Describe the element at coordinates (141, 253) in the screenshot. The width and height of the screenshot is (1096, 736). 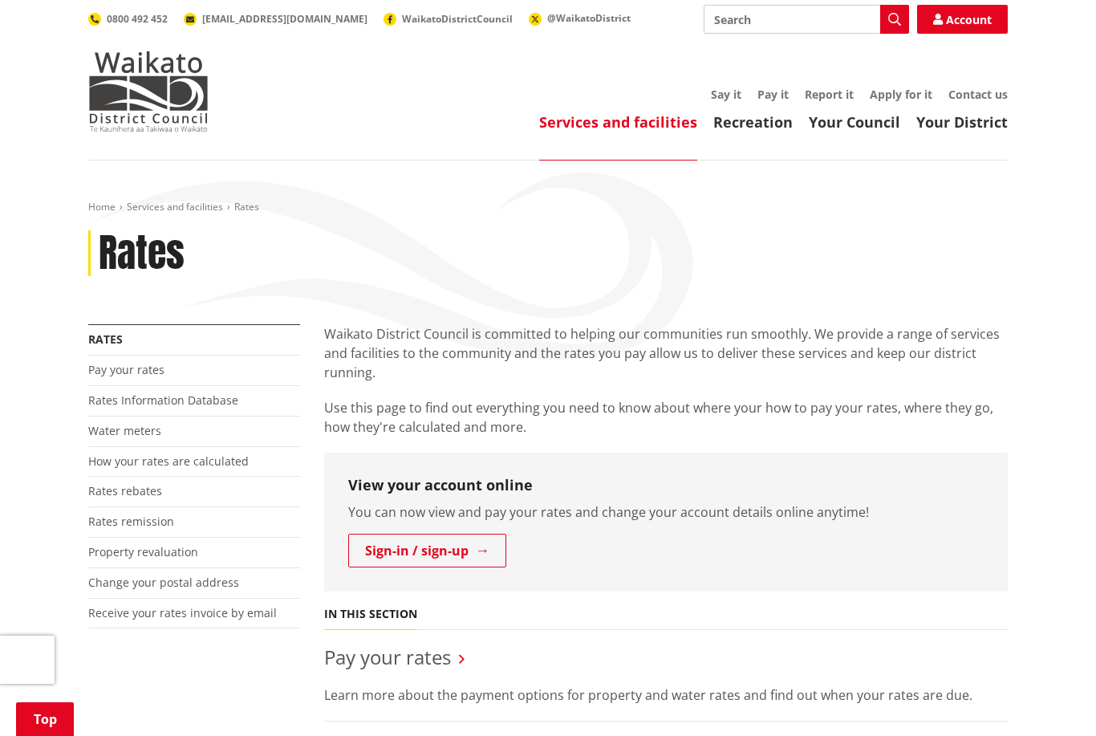
I see `h1: Rates` at that location.